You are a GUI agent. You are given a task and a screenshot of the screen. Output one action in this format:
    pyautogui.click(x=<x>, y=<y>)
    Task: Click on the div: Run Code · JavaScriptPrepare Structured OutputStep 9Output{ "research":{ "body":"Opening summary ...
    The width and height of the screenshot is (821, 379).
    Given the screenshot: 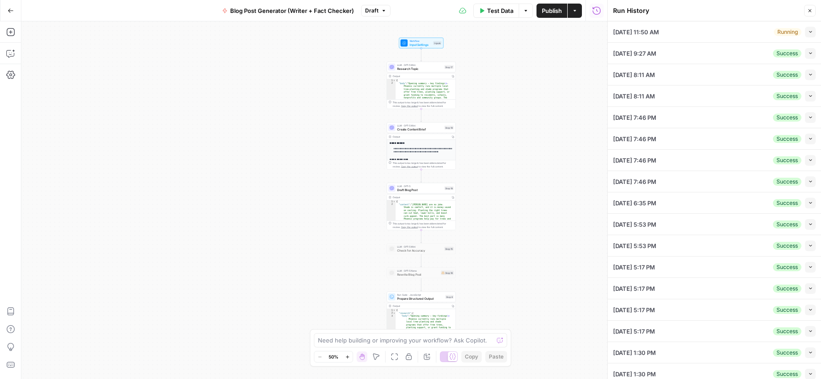 What is the action you would take?
    pyautogui.click(x=421, y=315)
    